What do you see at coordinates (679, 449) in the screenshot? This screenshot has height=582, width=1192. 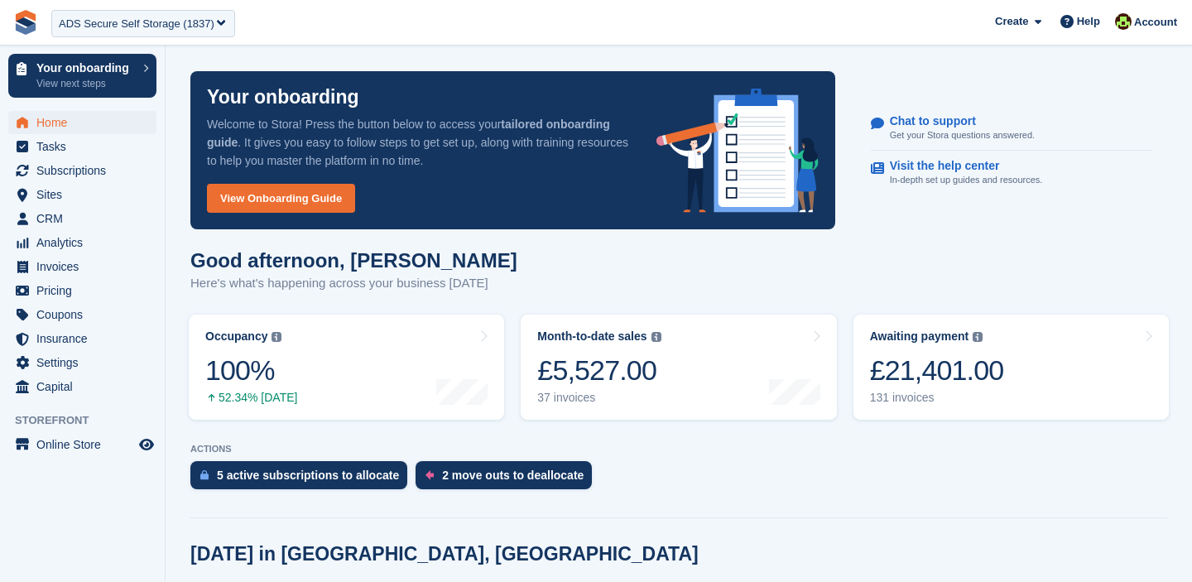 I see `p: ACTIONS` at bounding box center [679, 449].